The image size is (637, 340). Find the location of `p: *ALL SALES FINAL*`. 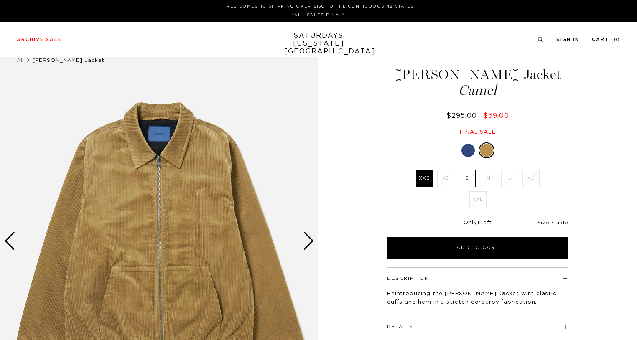

p: *ALL SALES FINAL* is located at coordinates (319, 15).